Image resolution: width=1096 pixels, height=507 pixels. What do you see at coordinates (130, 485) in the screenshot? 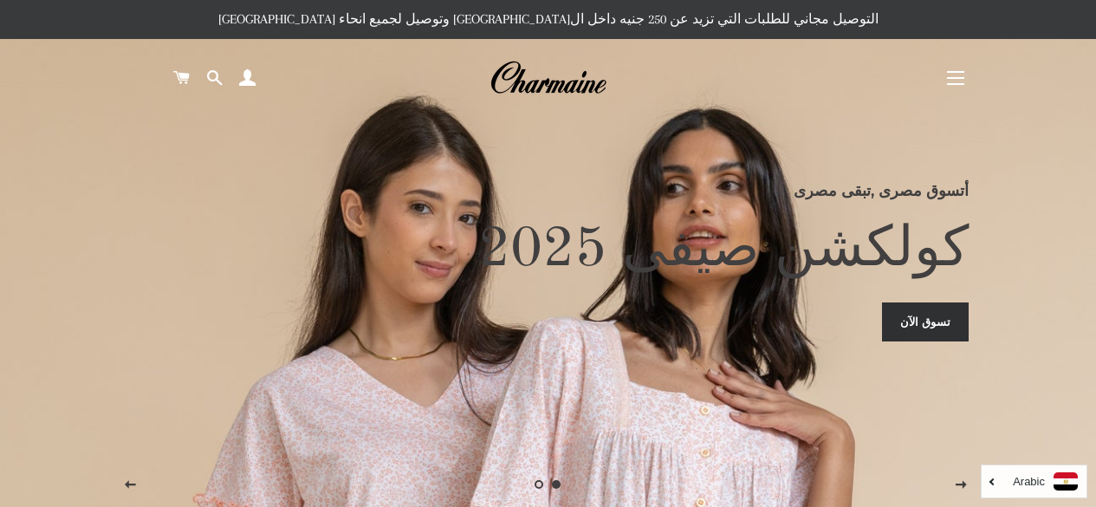
I see `button: الصفحه السابقة` at bounding box center [130, 485].